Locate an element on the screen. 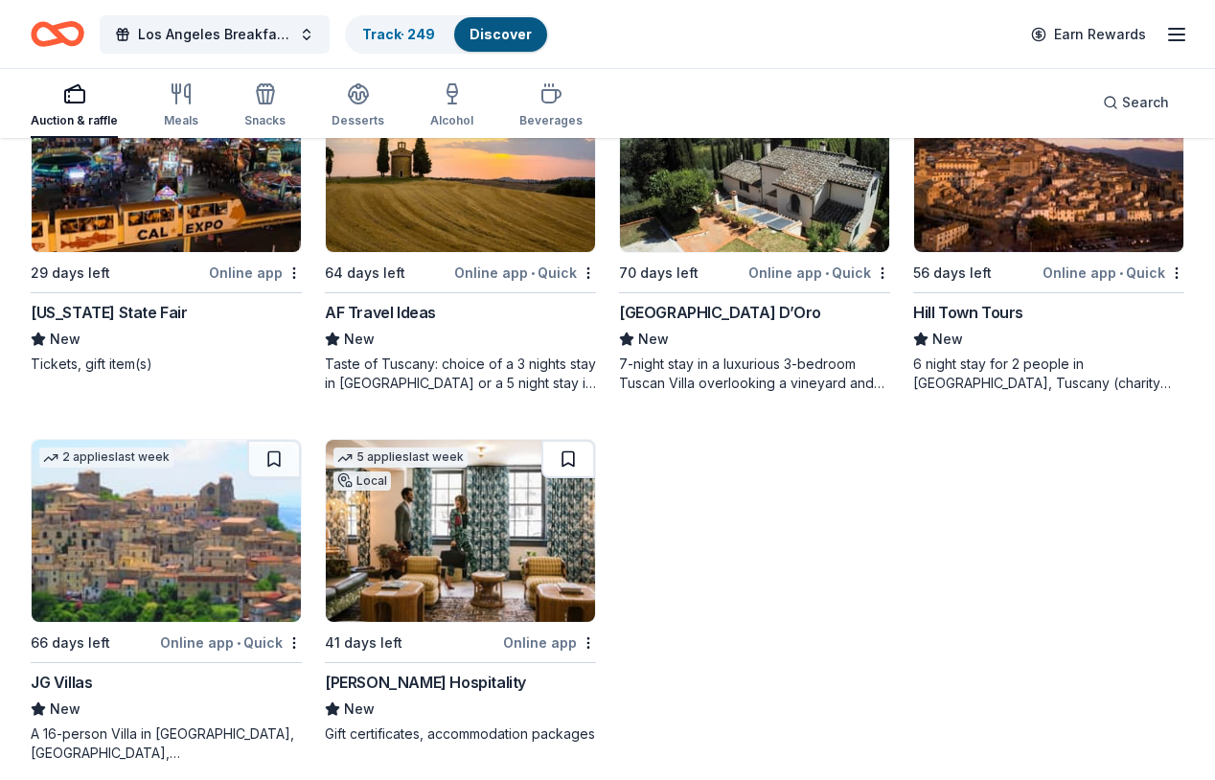  button: Track· 249Discover is located at coordinates (447, 35).